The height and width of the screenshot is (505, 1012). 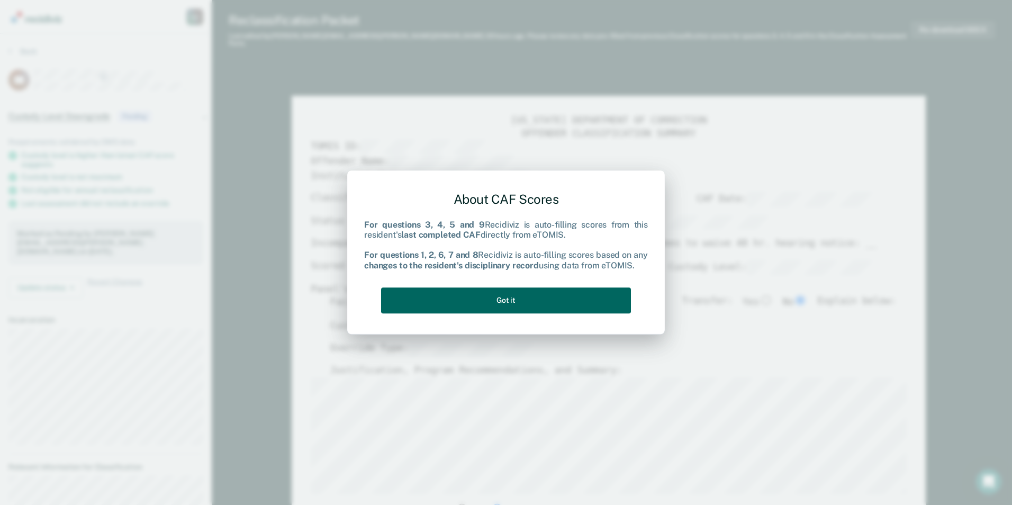 What do you see at coordinates (506, 199) in the screenshot?
I see `div: About CAF Scores` at bounding box center [506, 199].